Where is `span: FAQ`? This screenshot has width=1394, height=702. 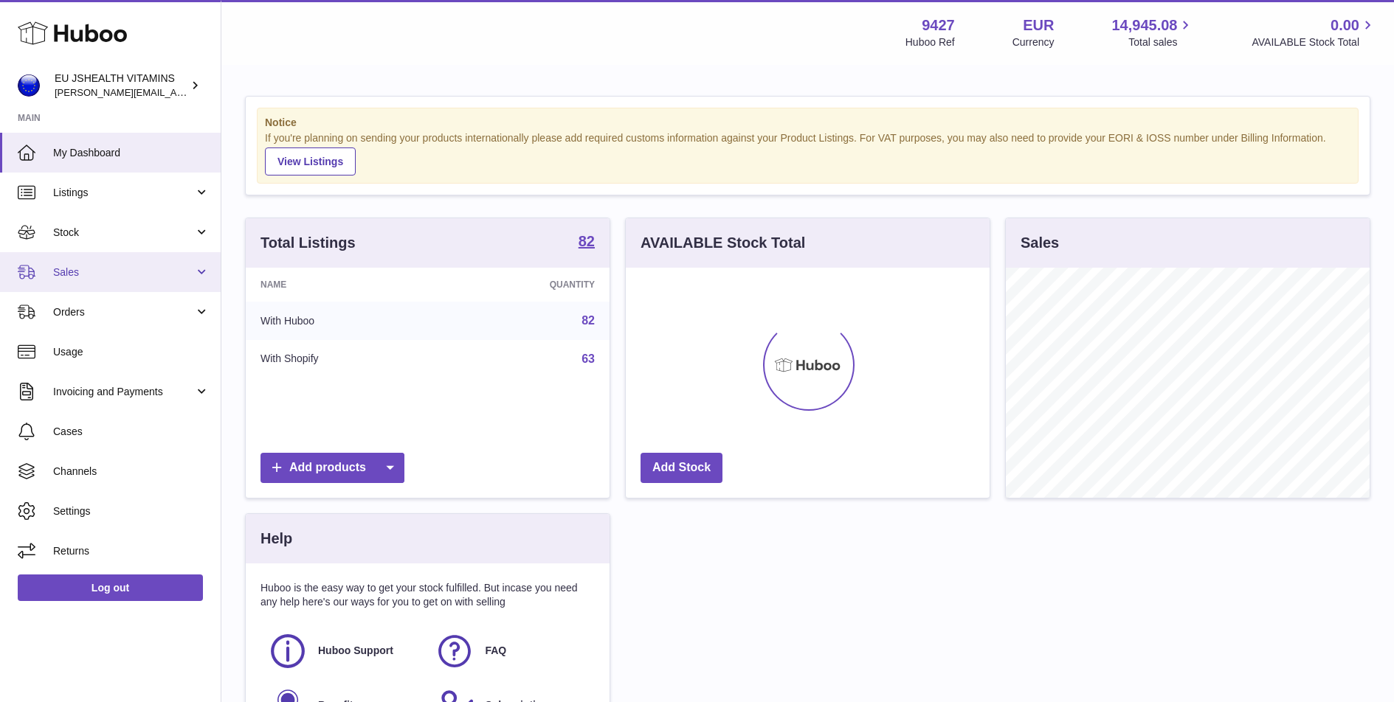
span: FAQ is located at coordinates (495, 651).